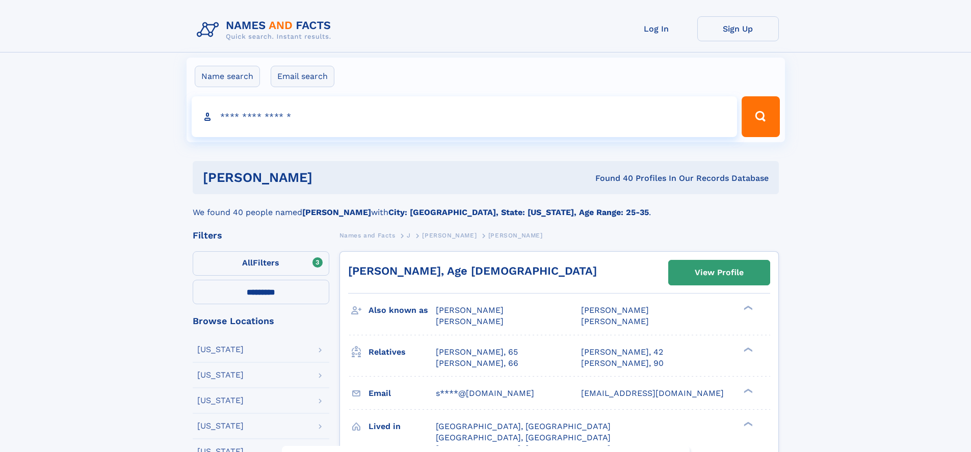  Describe the element at coordinates (402, 311) in the screenshot. I see `h3: Also known as` at that location.